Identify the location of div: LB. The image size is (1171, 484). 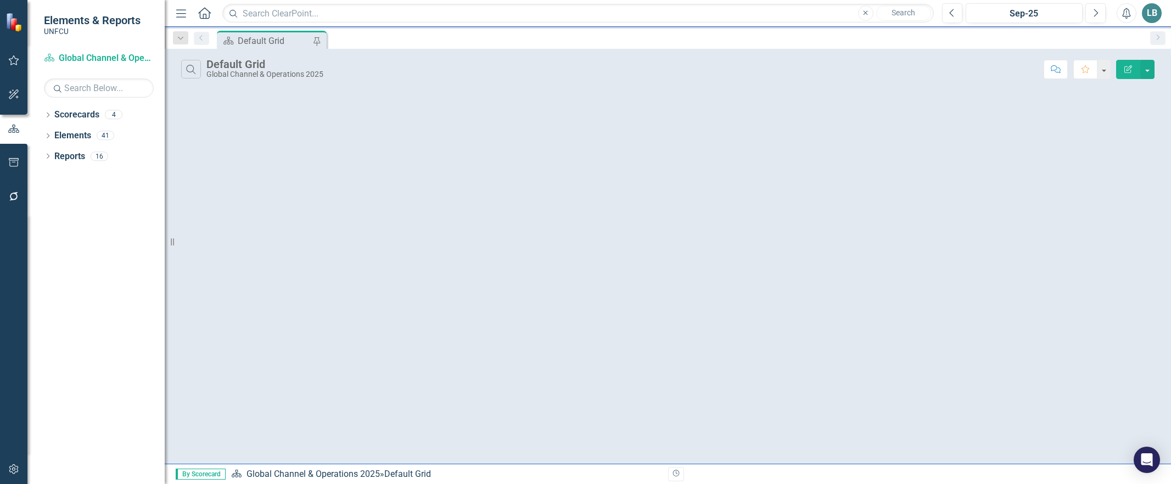
(1152, 13).